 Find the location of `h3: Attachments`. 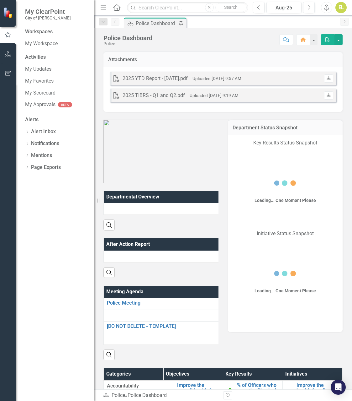

h3: Attachments is located at coordinates (223, 60).